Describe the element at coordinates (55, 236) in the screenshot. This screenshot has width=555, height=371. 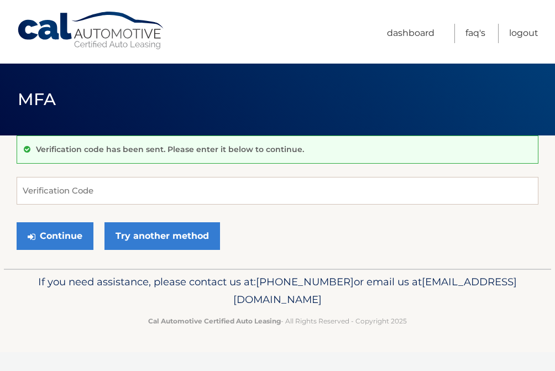
I see `button: Continue` at that location.